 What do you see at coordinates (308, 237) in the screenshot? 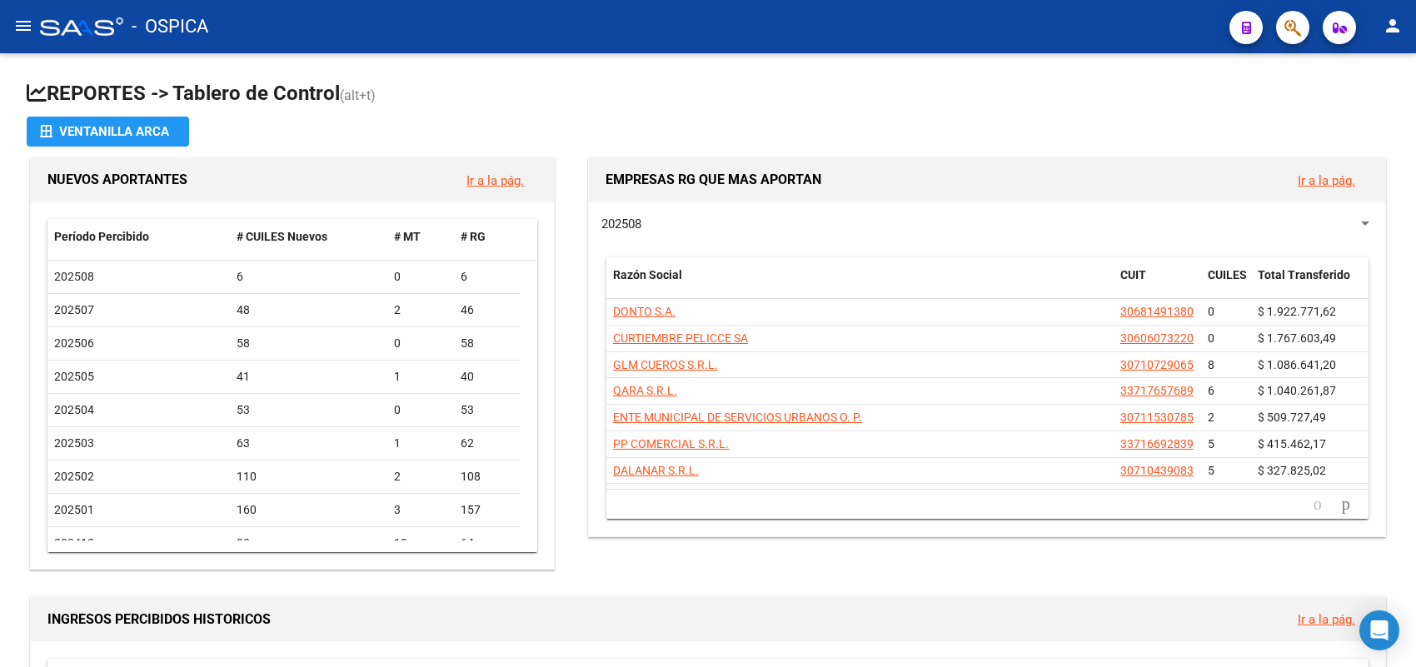
I see `datatable-header-cell: # CUILES Nuevos` at bounding box center [308, 237].